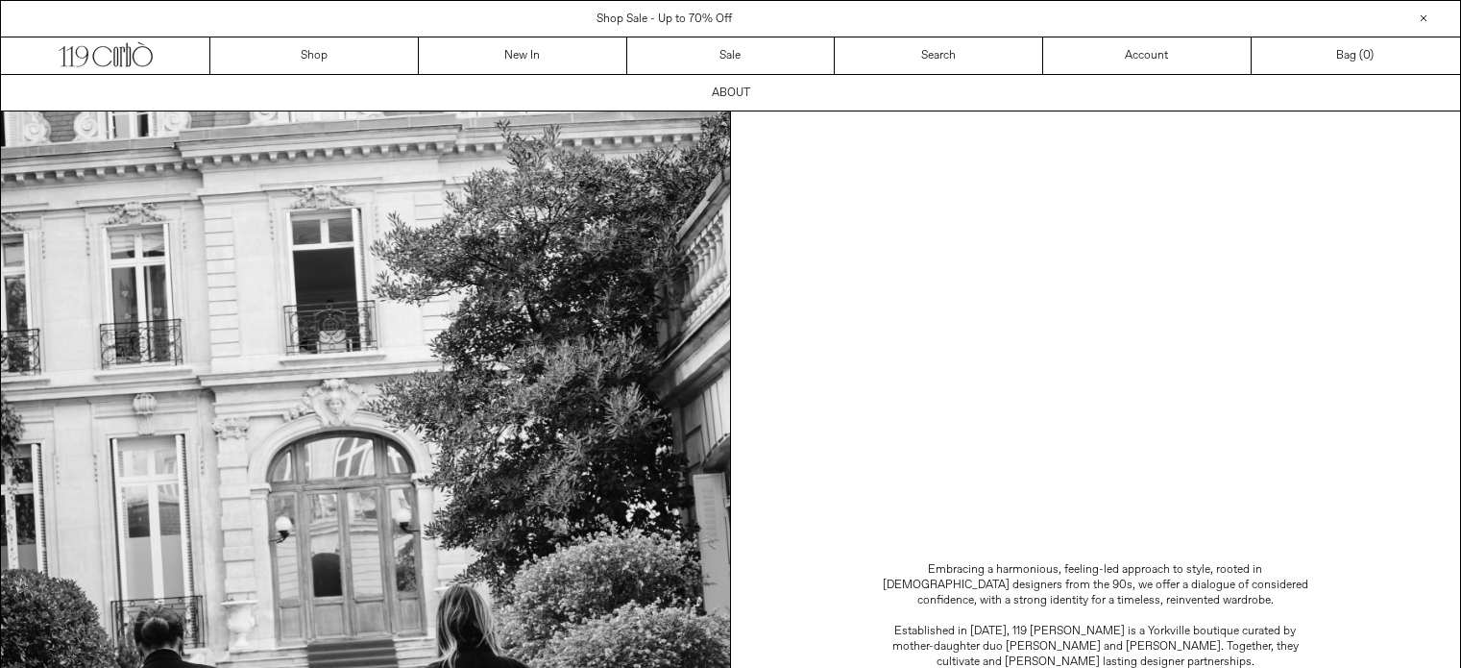 This screenshot has height=668, width=1461. I want to click on a: Shop Sale - Up to 70% Off, so click(664, 19).